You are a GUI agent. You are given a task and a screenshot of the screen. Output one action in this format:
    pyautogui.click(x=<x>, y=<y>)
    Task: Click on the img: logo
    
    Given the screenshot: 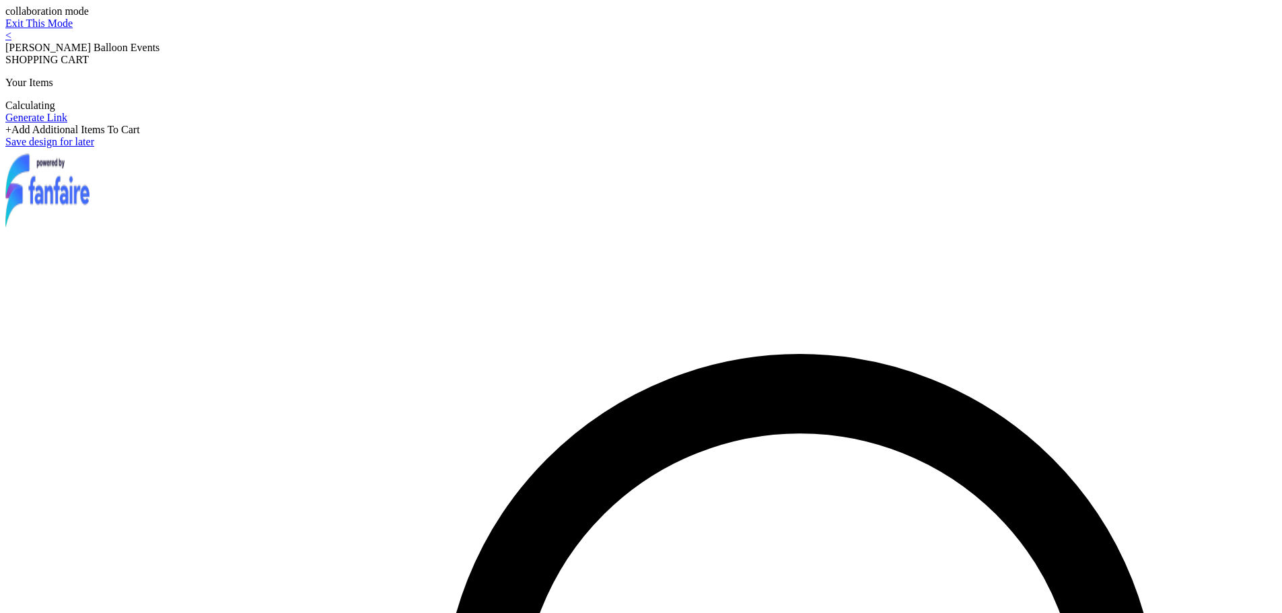 What is the action you would take?
    pyautogui.click(x=47, y=190)
    